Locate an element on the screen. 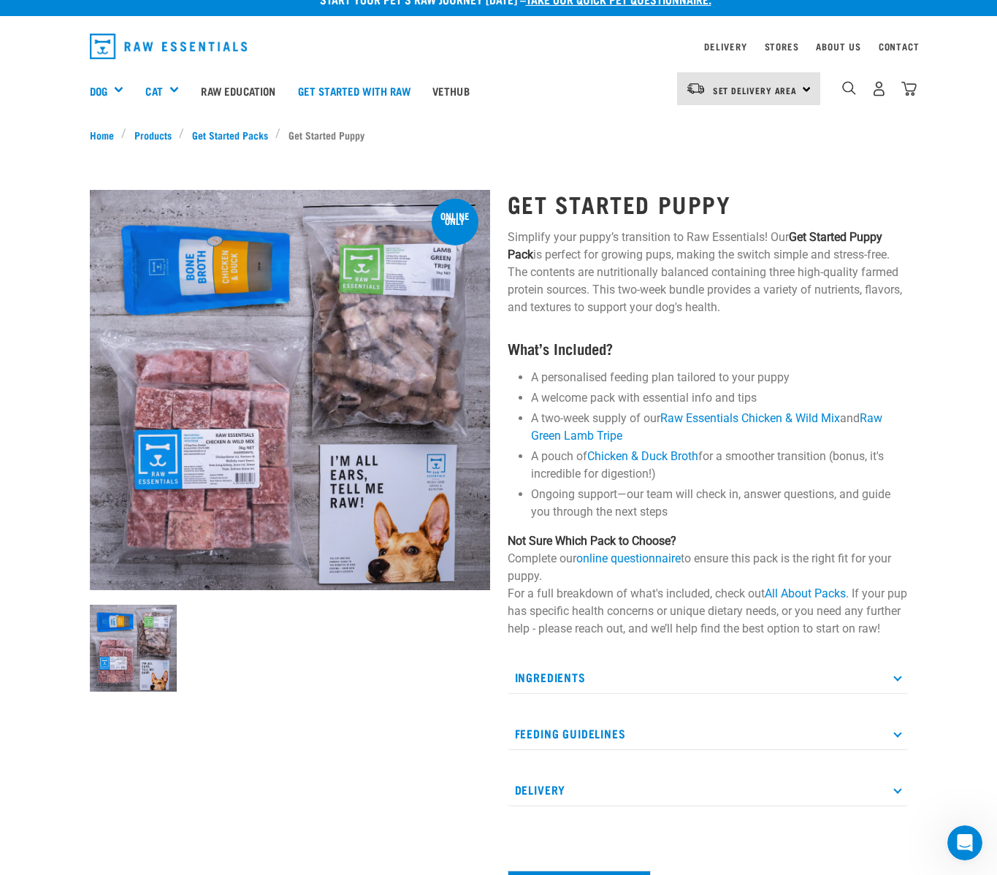  p: Delivery is located at coordinates (708, 790).